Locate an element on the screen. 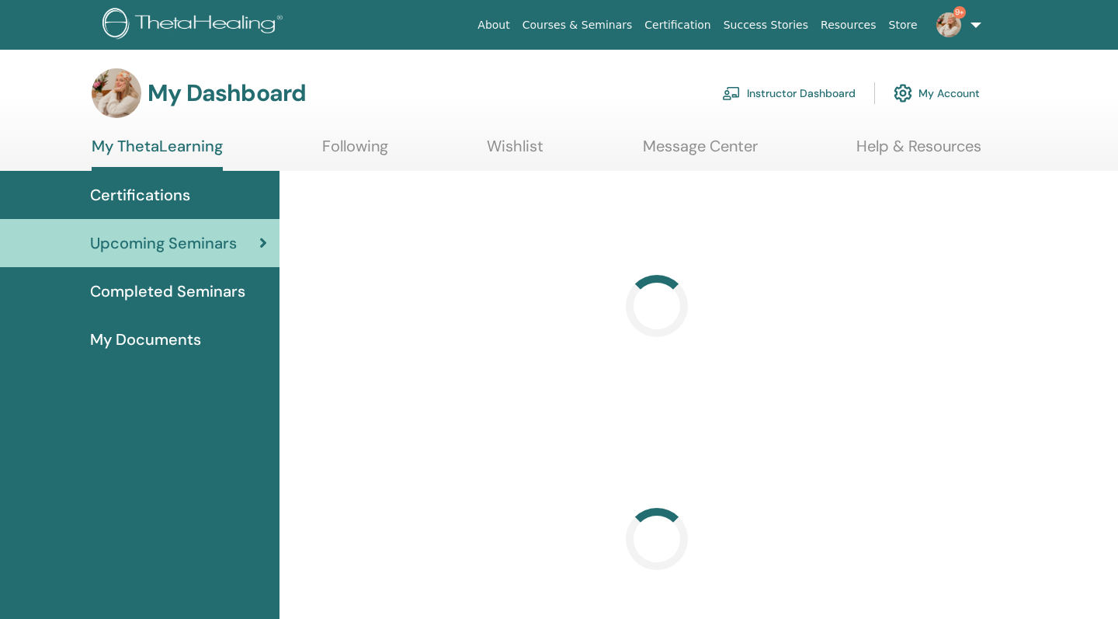 This screenshot has height=619, width=1118. a: Message Center is located at coordinates (701, 151).